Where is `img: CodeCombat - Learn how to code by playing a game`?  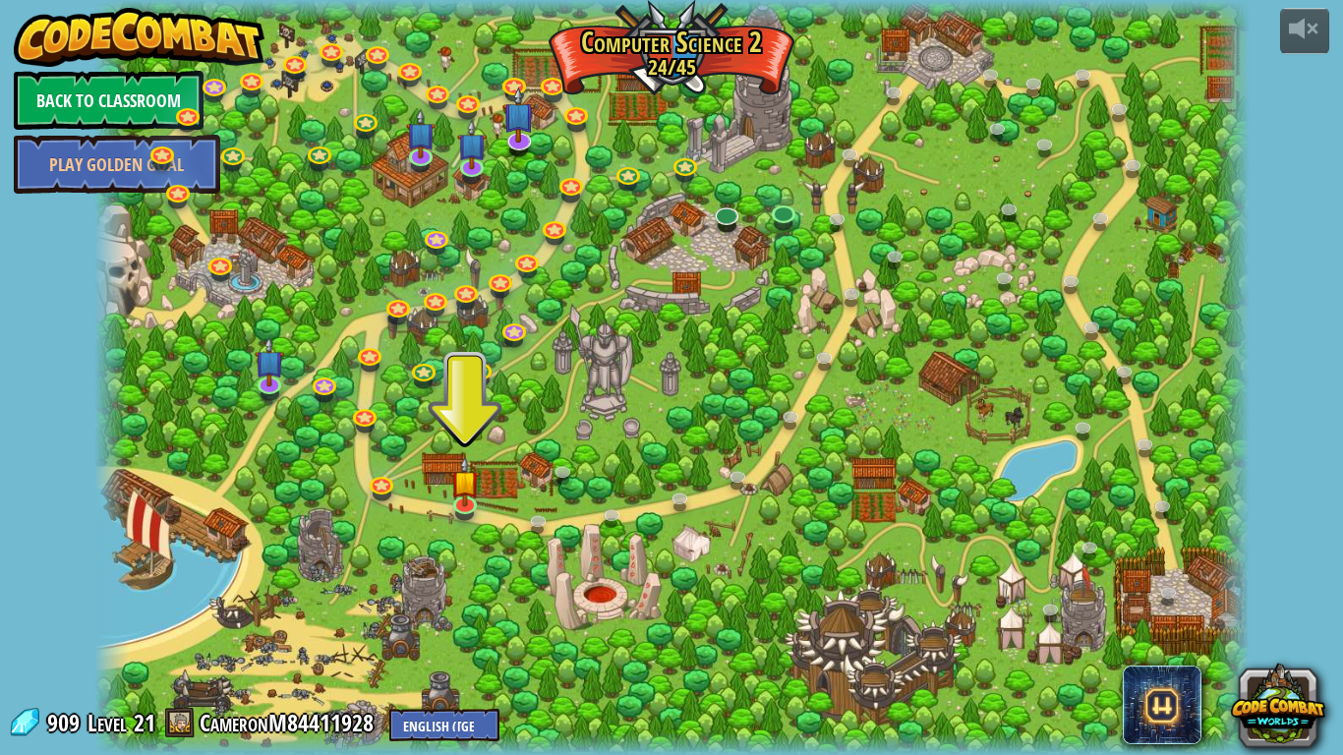 img: CodeCombat - Learn how to code by playing a game is located at coordinates (140, 37).